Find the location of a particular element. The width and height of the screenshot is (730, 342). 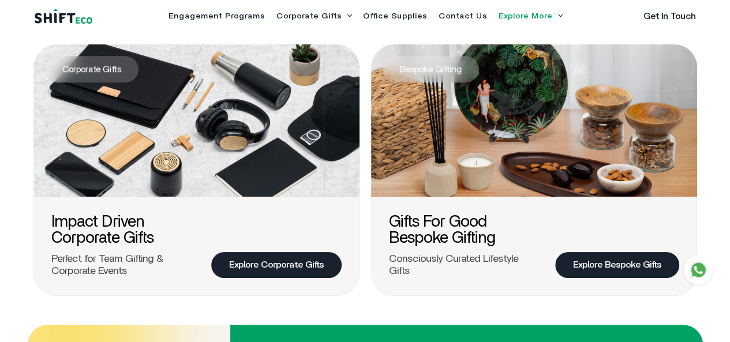

a: Explore Corporate Gifts is located at coordinates (276, 265).